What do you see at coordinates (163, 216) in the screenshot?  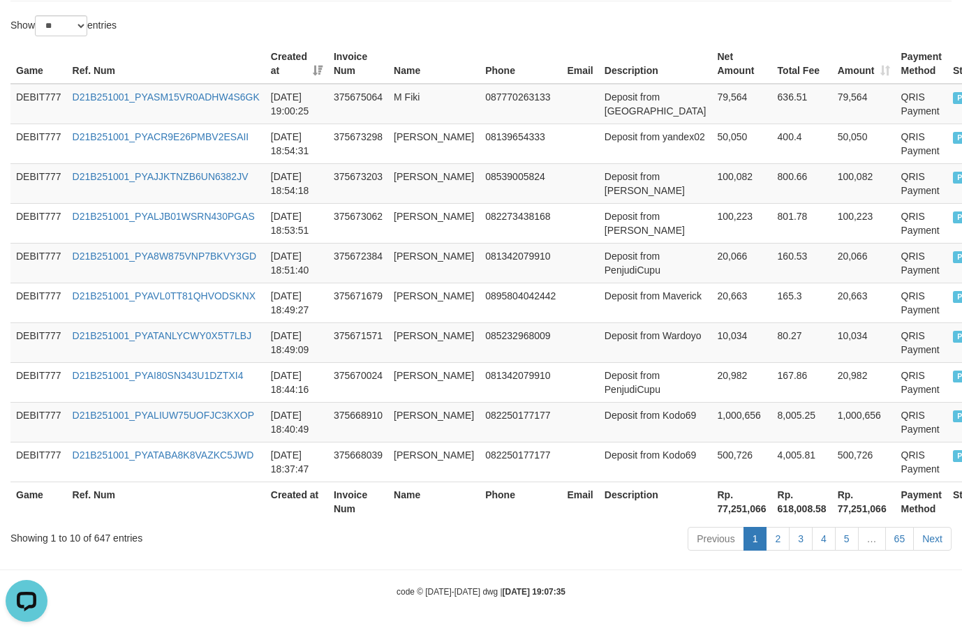 I see `a: D21B251001_PYALJB01WSRN430PGAS` at bounding box center [163, 216].